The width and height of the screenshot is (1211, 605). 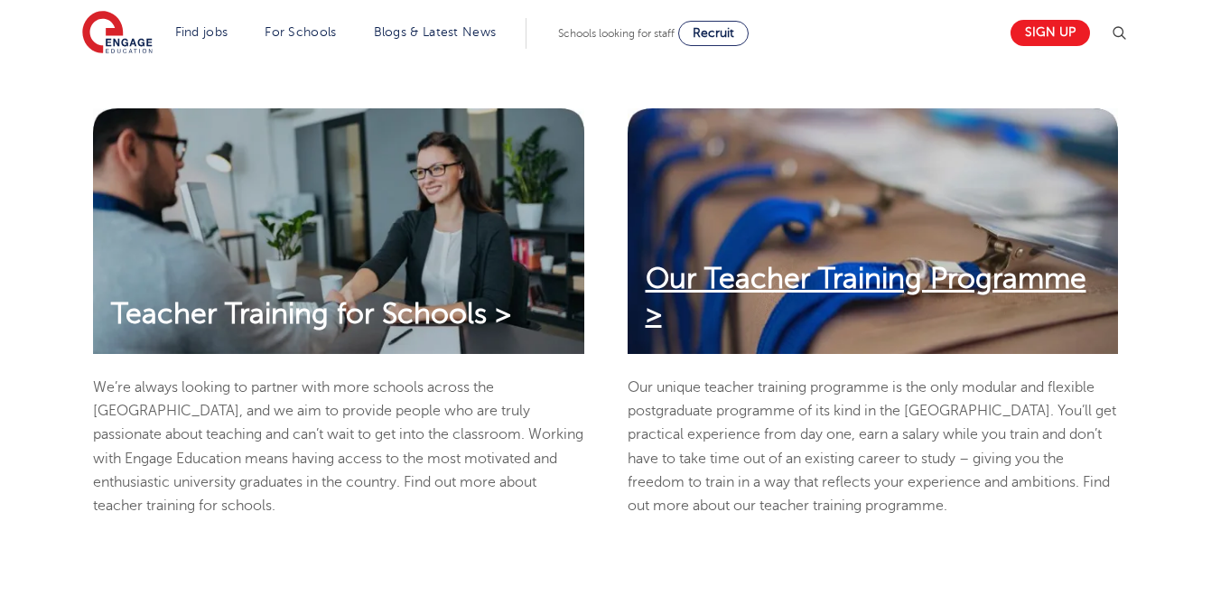 What do you see at coordinates (435, 32) in the screenshot?
I see `a: Blogs & Latest News` at bounding box center [435, 32].